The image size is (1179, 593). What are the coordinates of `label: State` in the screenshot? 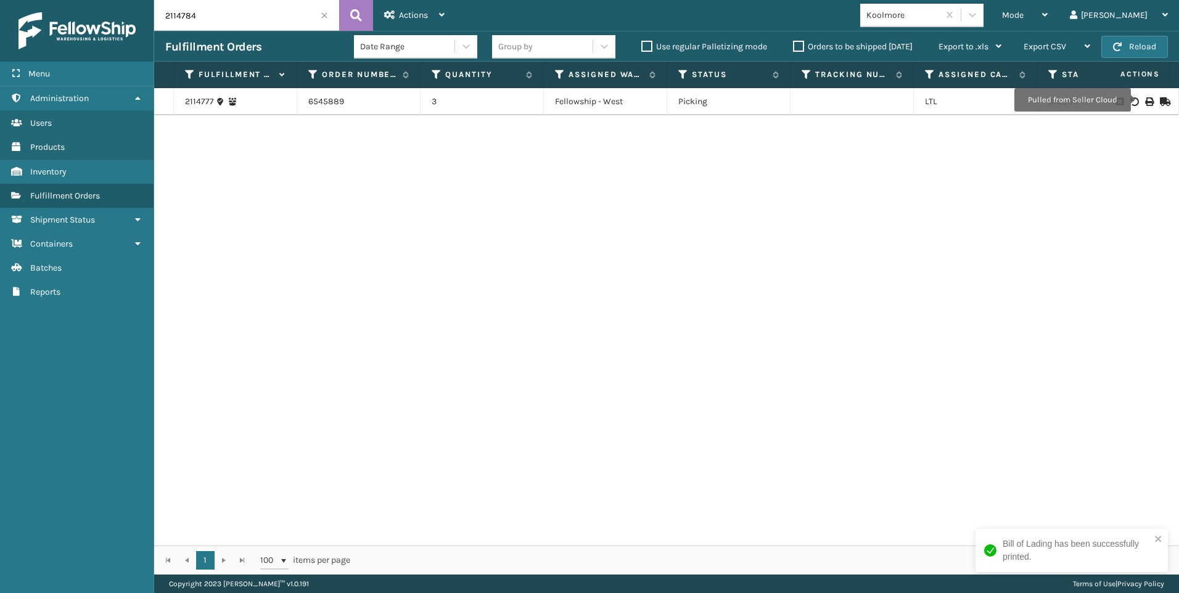 It's located at (1099, 75).